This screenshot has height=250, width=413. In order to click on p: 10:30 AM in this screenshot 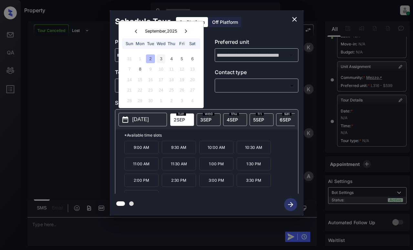, I will do `click(254, 147)`.